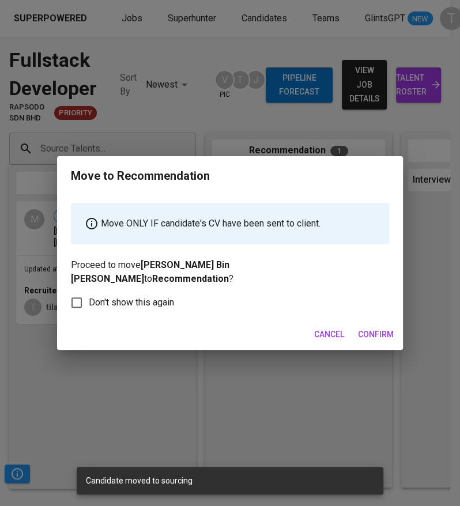 This screenshot has height=506, width=460. I want to click on button: Confirm, so click(376, 334).